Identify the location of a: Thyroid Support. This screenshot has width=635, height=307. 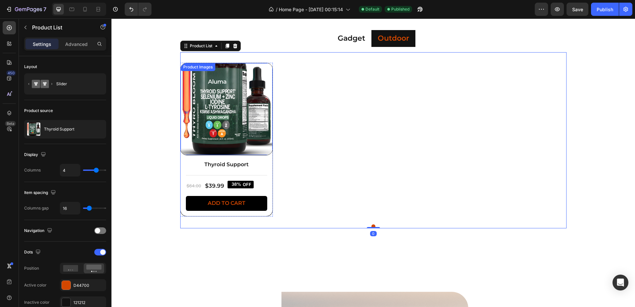
(115, 91).